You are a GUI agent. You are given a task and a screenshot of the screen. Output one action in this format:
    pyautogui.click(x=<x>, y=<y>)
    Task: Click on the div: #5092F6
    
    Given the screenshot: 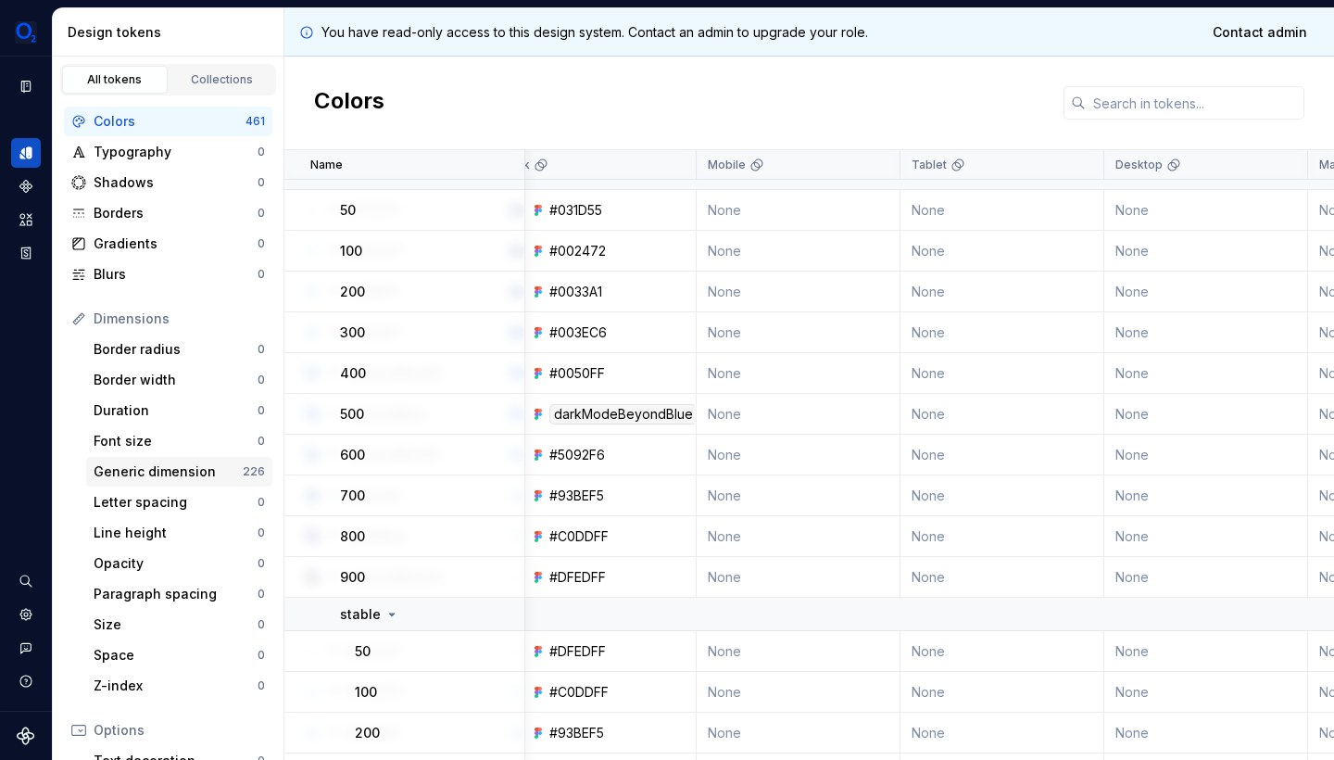 What is the action you would take?
    pyautogui.click(x=577, y=455)
    